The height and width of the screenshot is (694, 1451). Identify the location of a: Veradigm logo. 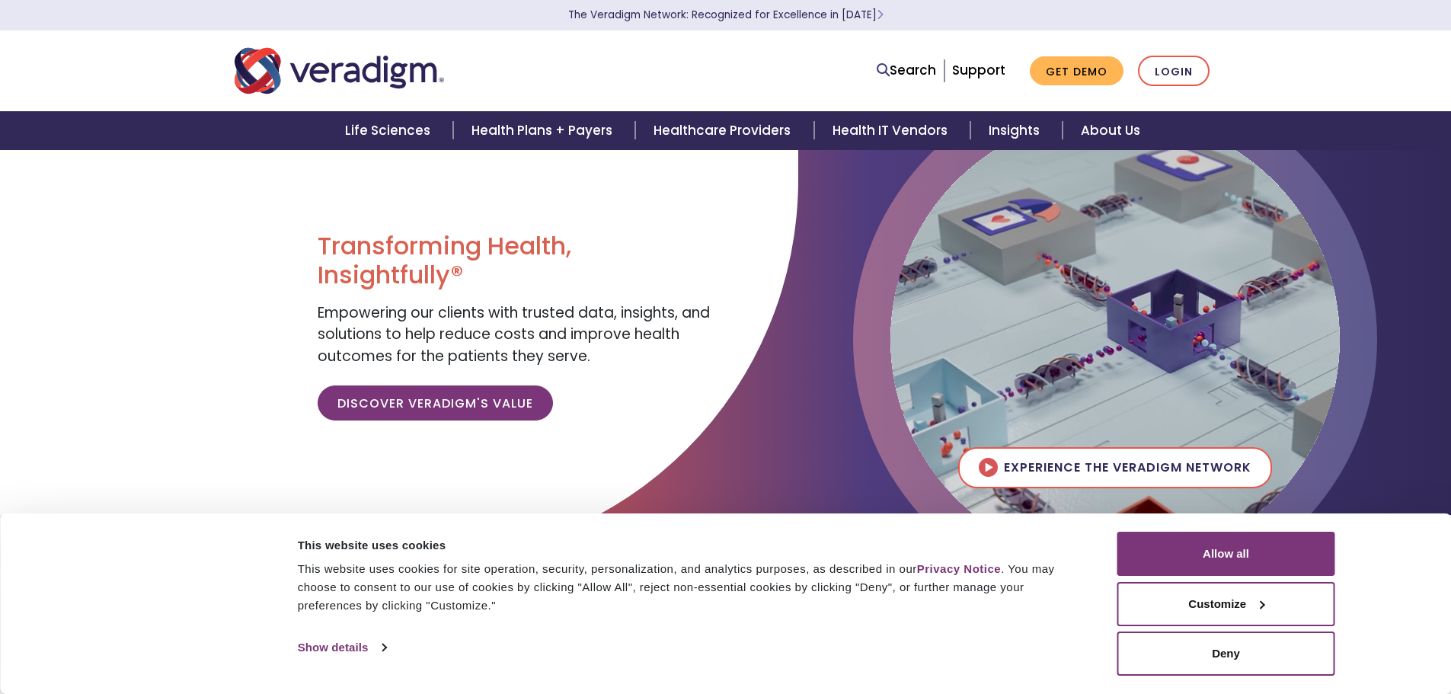
(339, 71).